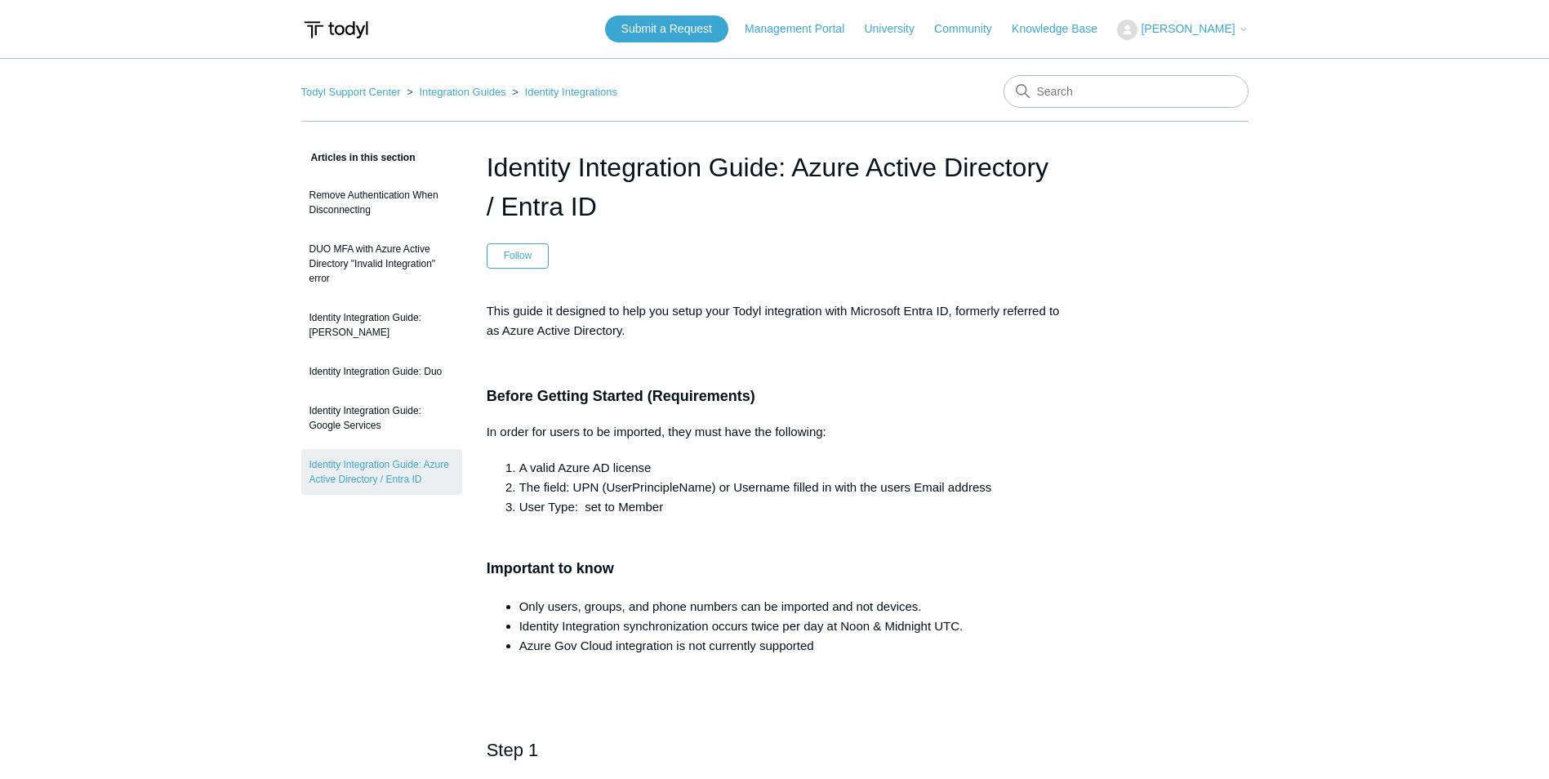  Describe the element at coordinates (336, 29) in the screenshot. I see `img: Todyl Support Center Help Center home page` at that location.